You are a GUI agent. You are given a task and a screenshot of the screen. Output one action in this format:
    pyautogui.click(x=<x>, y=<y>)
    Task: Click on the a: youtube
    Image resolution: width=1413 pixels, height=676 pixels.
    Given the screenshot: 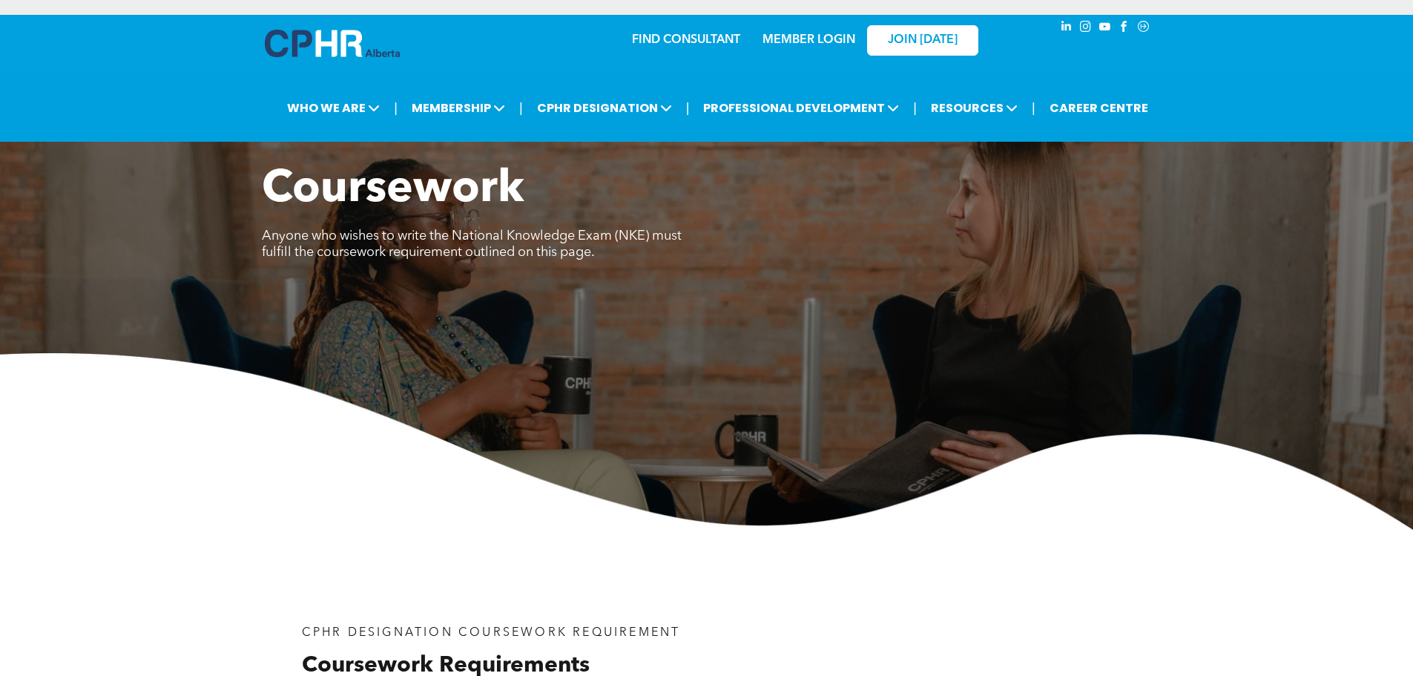 What is the action you would take?
    pyautogui.click(x=1105, y=28)
    